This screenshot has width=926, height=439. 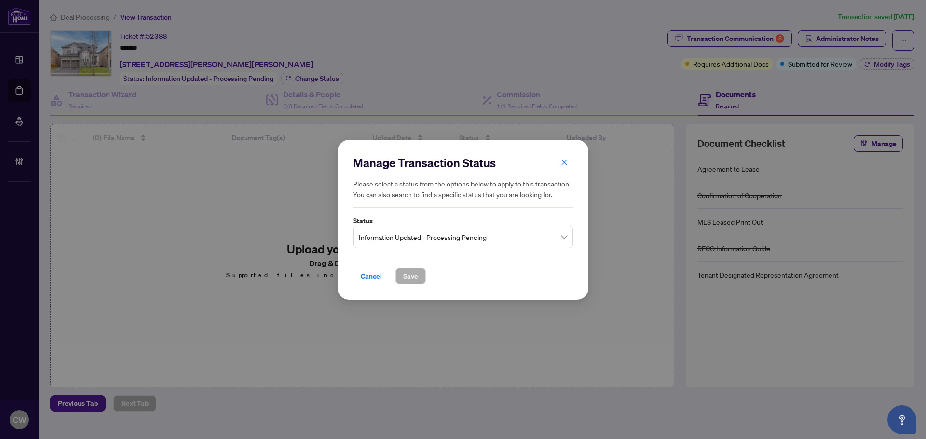 What do you see at coordinates (463, 163) in the screenshot?
I see `h2: Manage Transaction Status` at bounding box center [463, 163].